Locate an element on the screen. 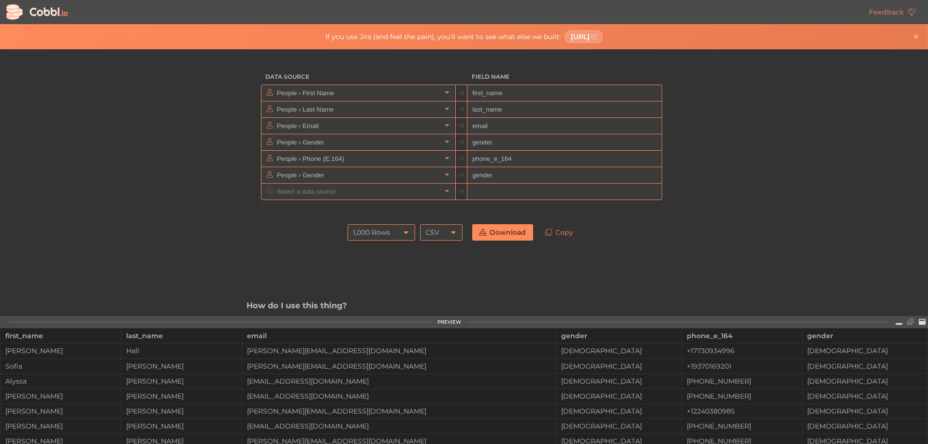  div: Alyssa is located at coordinates (60, 381).